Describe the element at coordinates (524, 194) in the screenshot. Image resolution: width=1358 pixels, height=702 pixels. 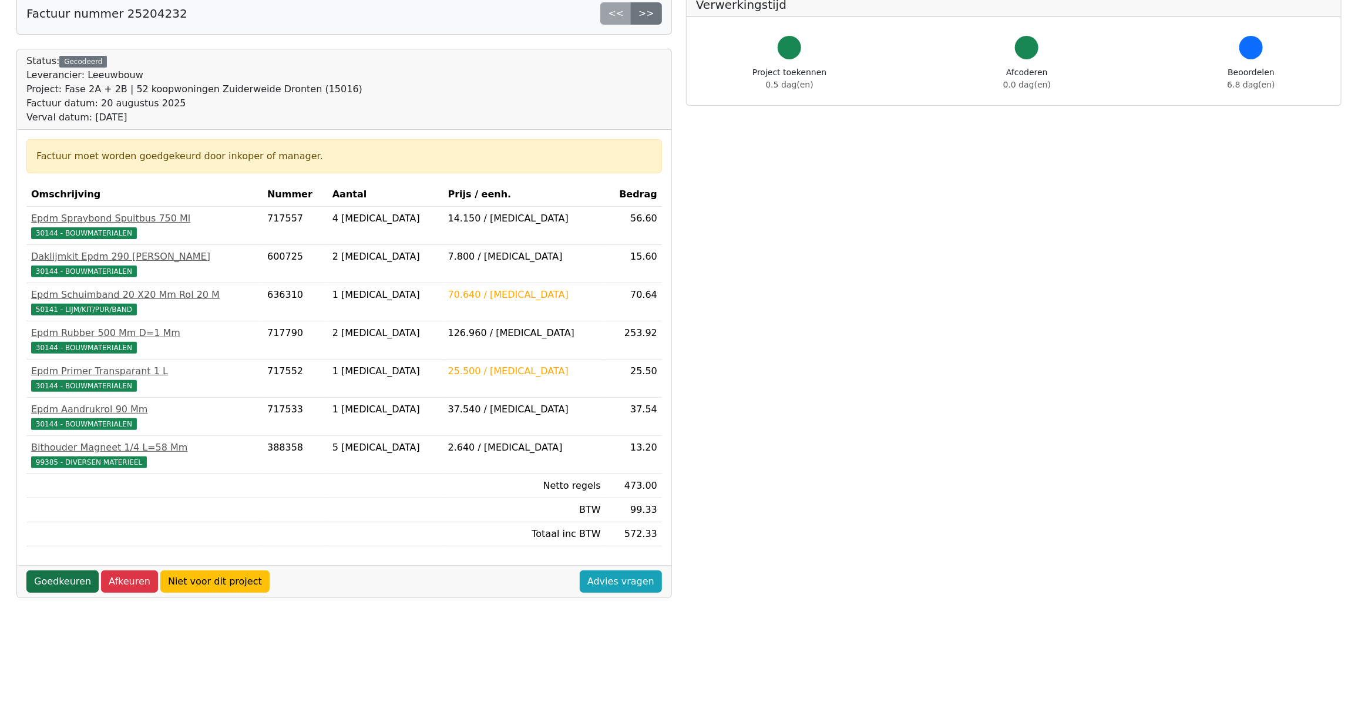
I see `th: Prijs / eenh.` at that location.